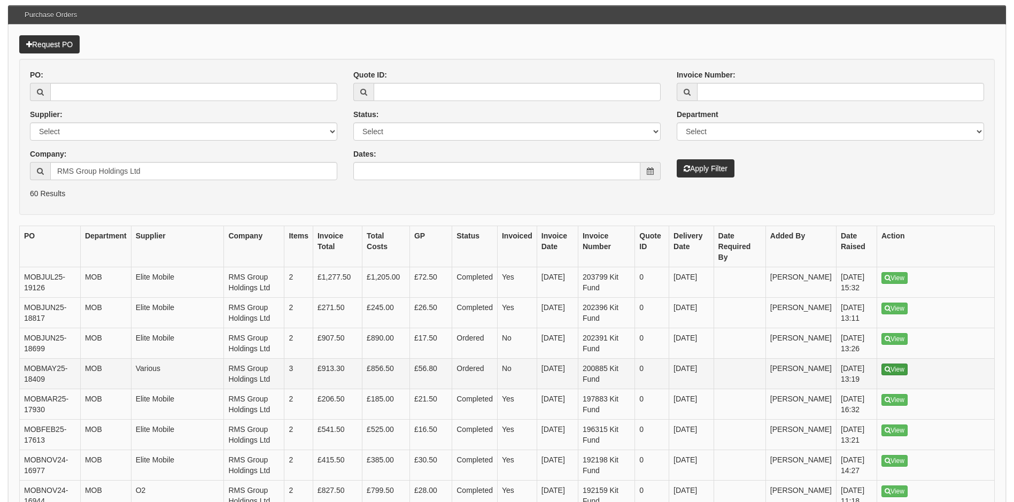 The height and width of the screenshot is (502, 1014). I want to click on td: MOBJUN25-18817, so click(50, 313).